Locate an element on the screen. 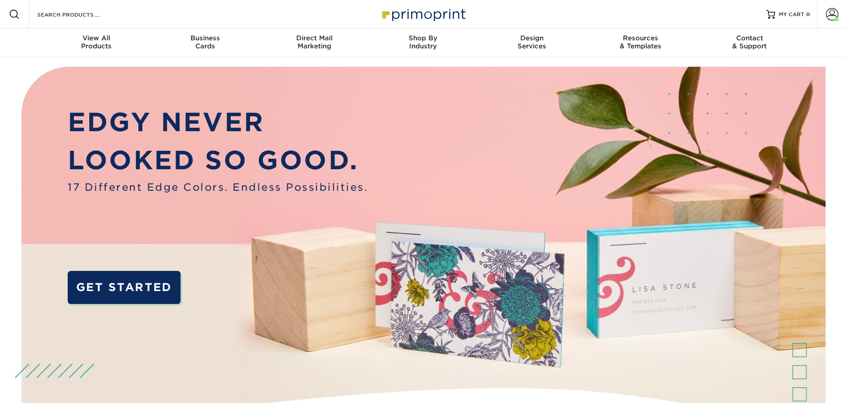  a: Contact& Support is located at coordinates (750, 43).